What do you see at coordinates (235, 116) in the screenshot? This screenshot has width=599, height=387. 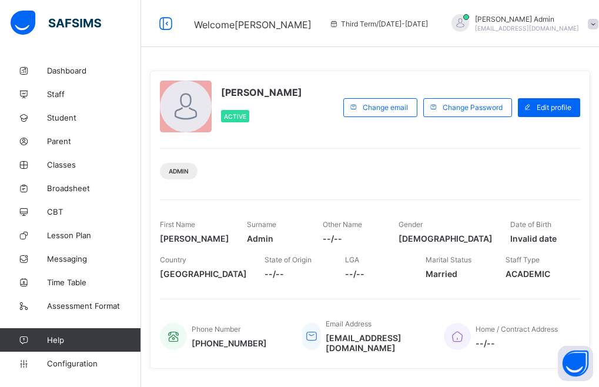 I see `span: Active` at bounding box center [235, 116].